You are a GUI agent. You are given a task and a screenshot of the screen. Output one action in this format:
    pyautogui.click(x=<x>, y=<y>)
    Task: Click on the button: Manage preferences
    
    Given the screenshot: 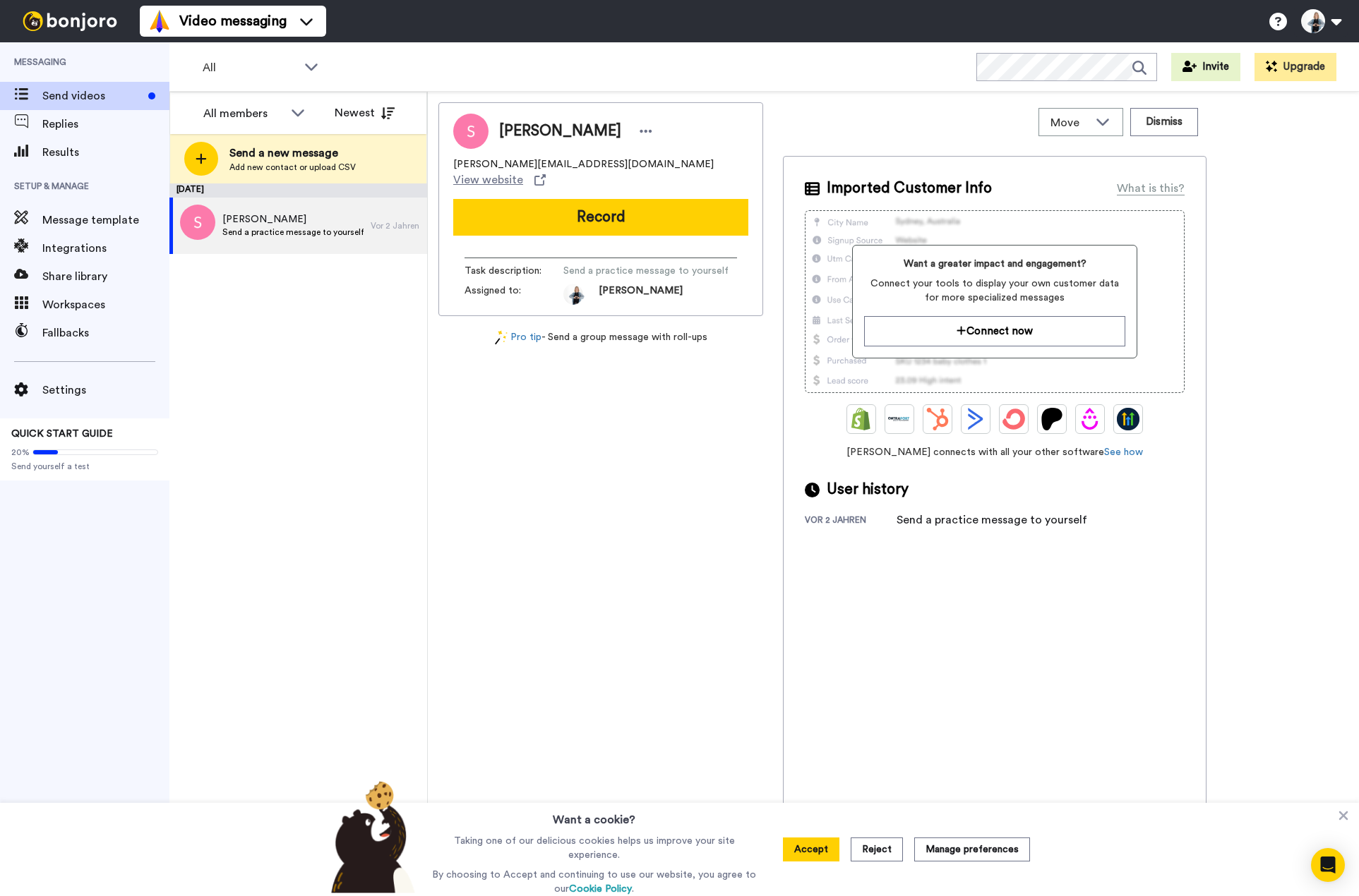 What is the action you would take?
    pyautogui.click(x=972, y=850)
    